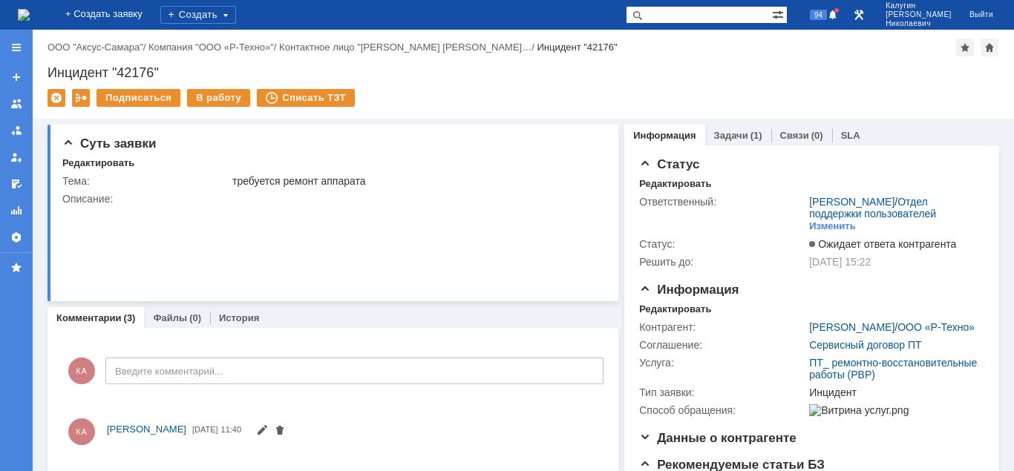 This screenshot has height=471, width=1014. What do you see at coordinates (851, 135) in the screenshot?
I see `a: SLA` at bounding box center [851, 135].